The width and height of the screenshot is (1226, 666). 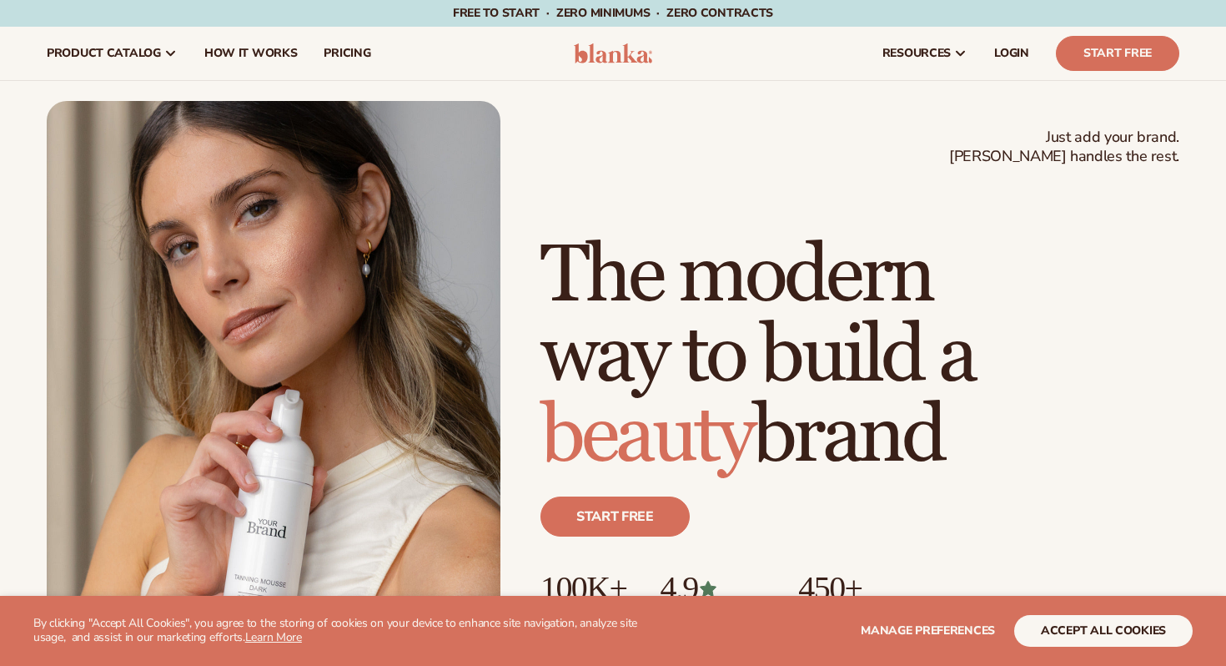 What do you see at coordinates (613, 53) in the screenshot?
I see `img: logo` at bounding box center [613, 53].